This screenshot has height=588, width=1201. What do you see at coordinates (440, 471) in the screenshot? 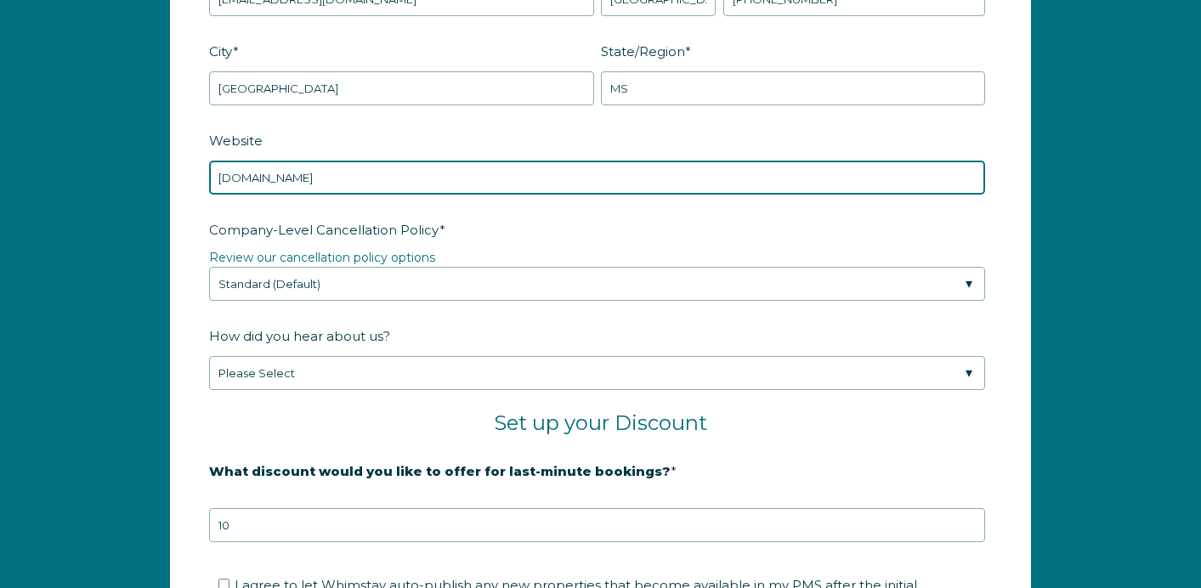
I see `strong: What discount would you like to offer for last-minute bookings?` at bounding box center [440, 471].